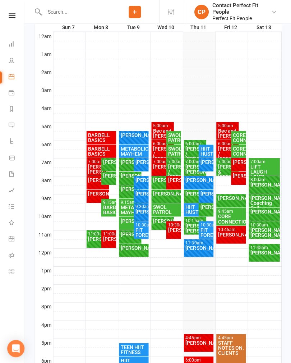 This screenshot has width=291, height=363. I want to click on th: 5pm, so click(44, 341).